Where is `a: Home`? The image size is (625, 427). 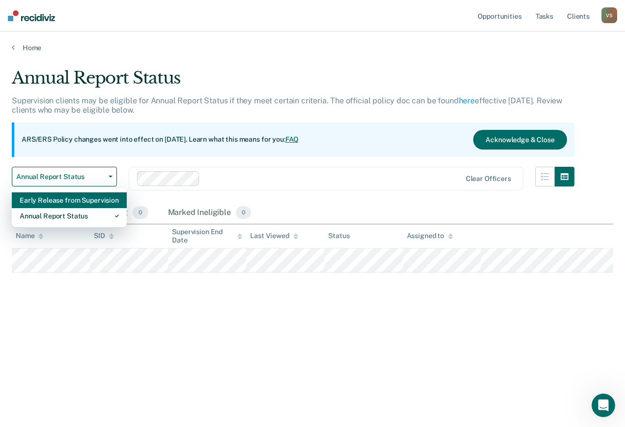
a: Home is located at coordinates (313, 48).